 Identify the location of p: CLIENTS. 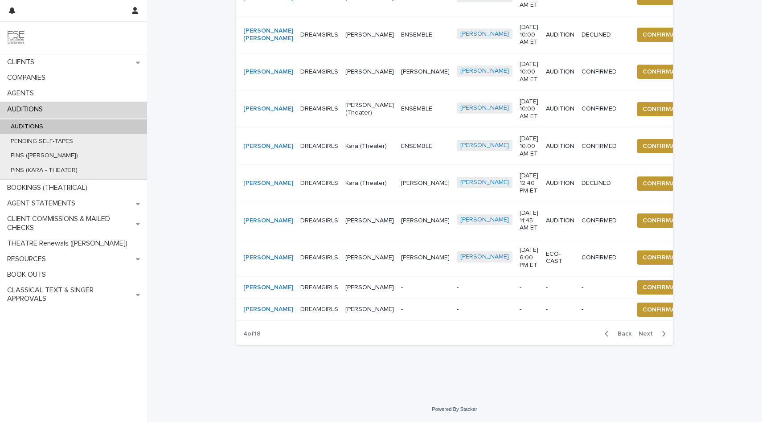
(22, 62).